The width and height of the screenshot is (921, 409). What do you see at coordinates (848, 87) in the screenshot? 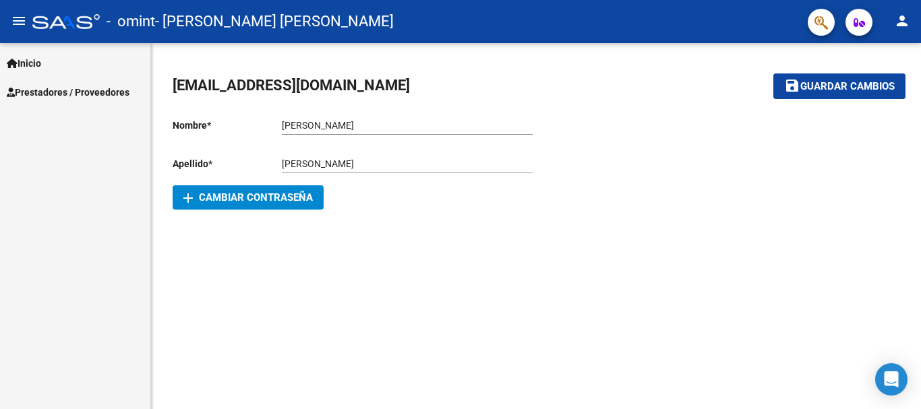
I see `span: Guardar cambios` at bounding box center [848, 87].